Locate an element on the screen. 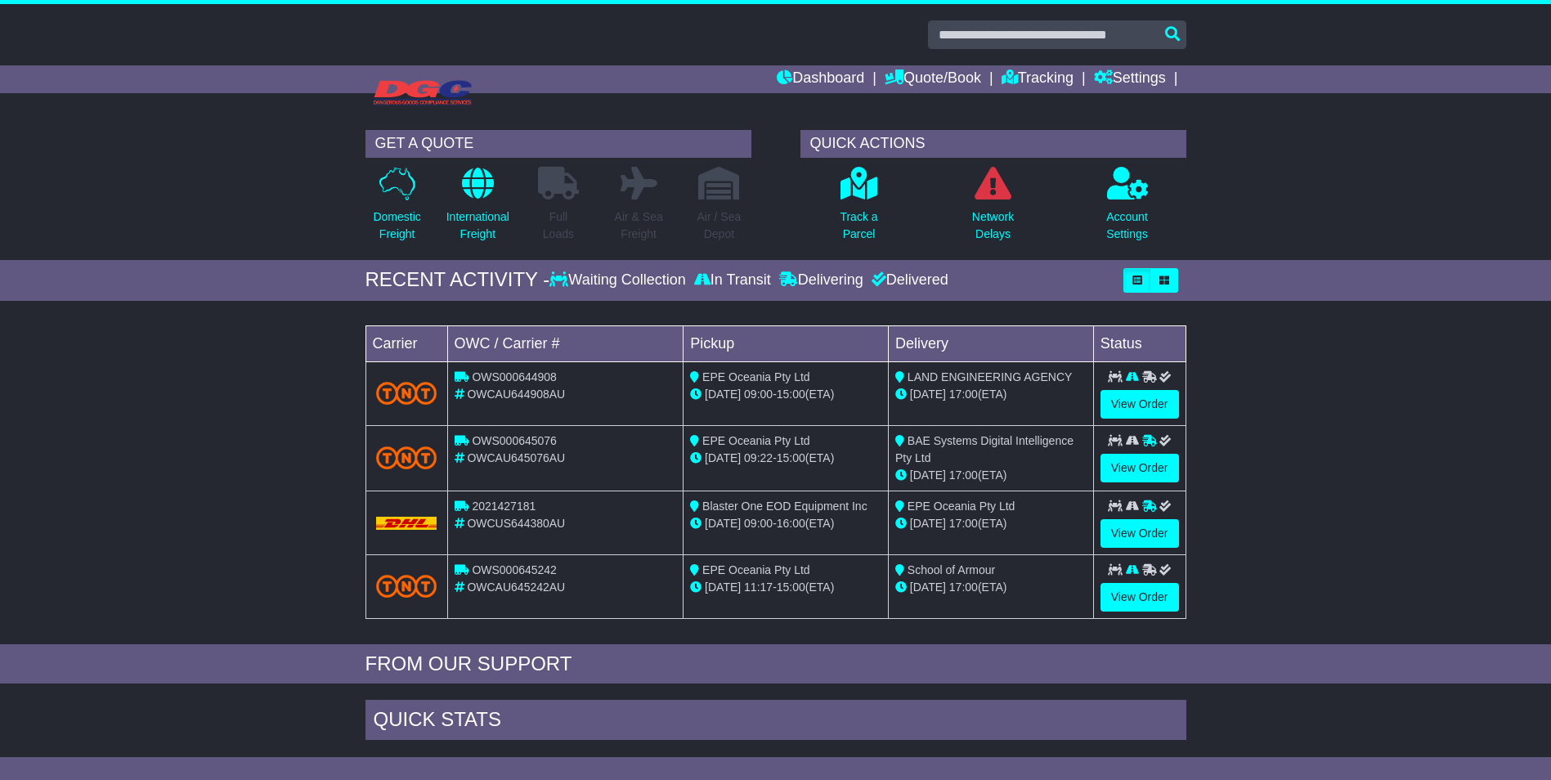  span: 16:00 is located at coordinates (791, 523).